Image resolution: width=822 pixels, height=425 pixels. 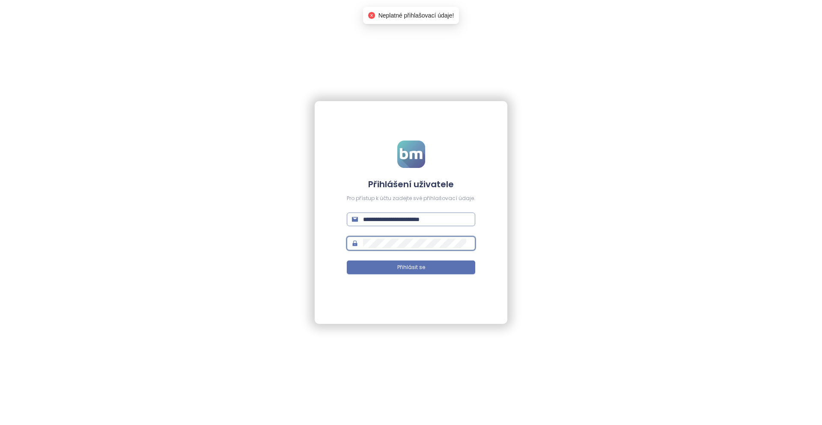 I want to click on span: Neplatné přihlašovací údaje!, so click(x=416, y=15).